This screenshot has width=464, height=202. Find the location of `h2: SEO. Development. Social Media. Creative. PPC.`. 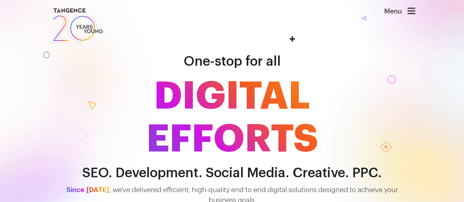

h2: SEO. Development. Social Media. Creative. PPC. is located at coordinates (232, 173).